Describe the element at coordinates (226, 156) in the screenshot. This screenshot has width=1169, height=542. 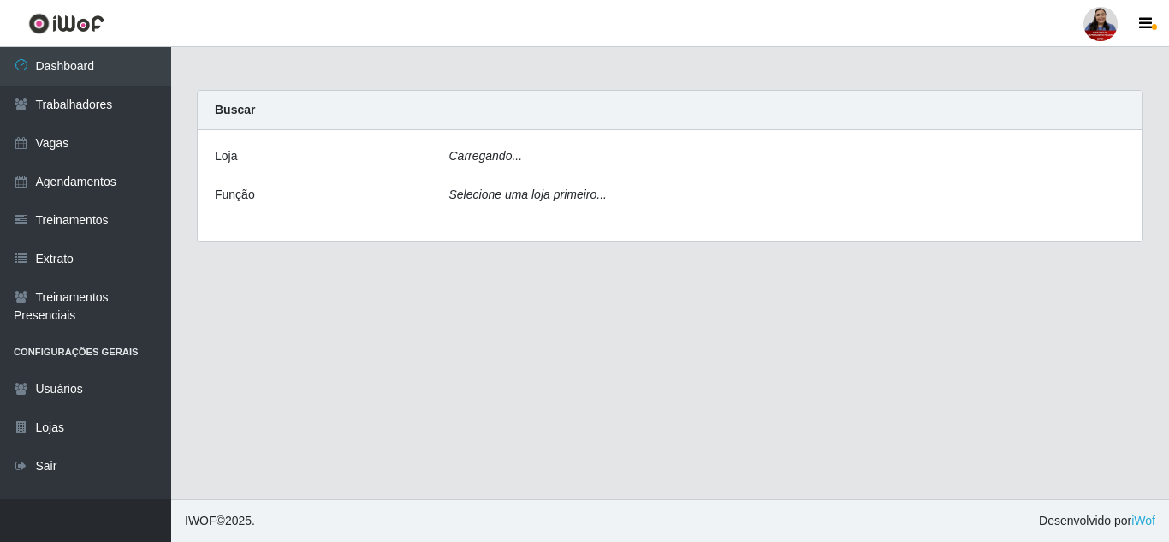
I see `label: Loja` at that location.